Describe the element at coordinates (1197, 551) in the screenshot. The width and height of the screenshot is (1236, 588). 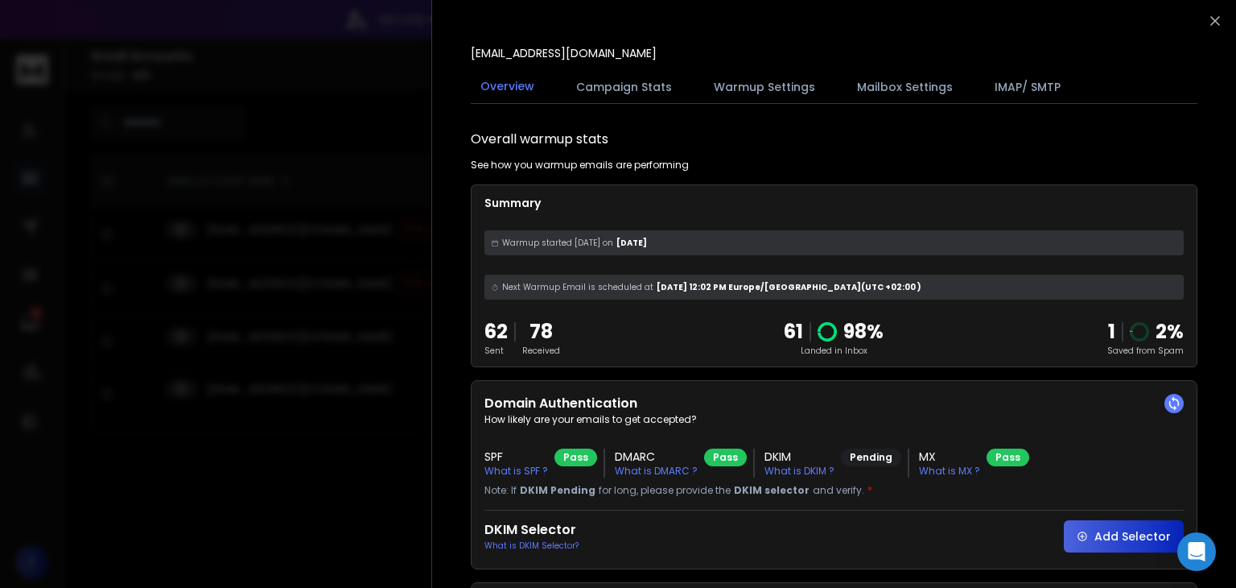
I see `div: Open Intercom Messenger` at that location.